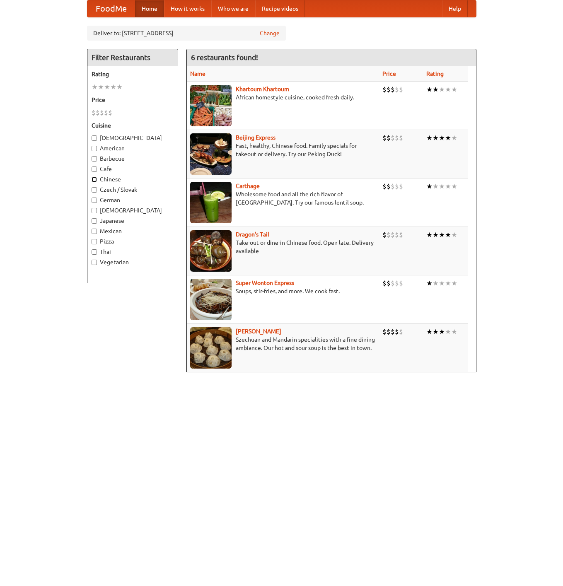  What do you see at coordinates (283, 291) in the screenshot?
I see `p: Soups, stir-fries, and more. We cook fast.` at bounding box center [283, 291].